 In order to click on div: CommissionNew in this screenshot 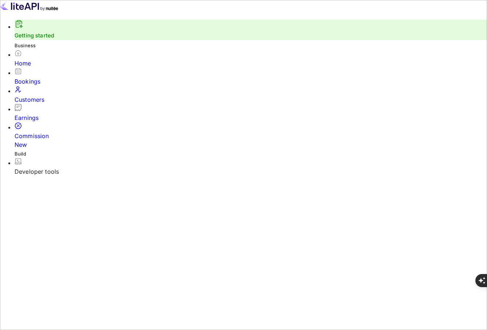, I will do `click(251, 136)`.